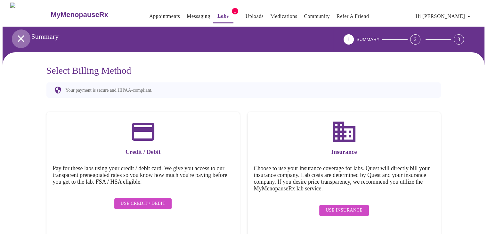  Describe the element at coordinates (348, 39) in the screenshot. I see `div: 1` at that location.